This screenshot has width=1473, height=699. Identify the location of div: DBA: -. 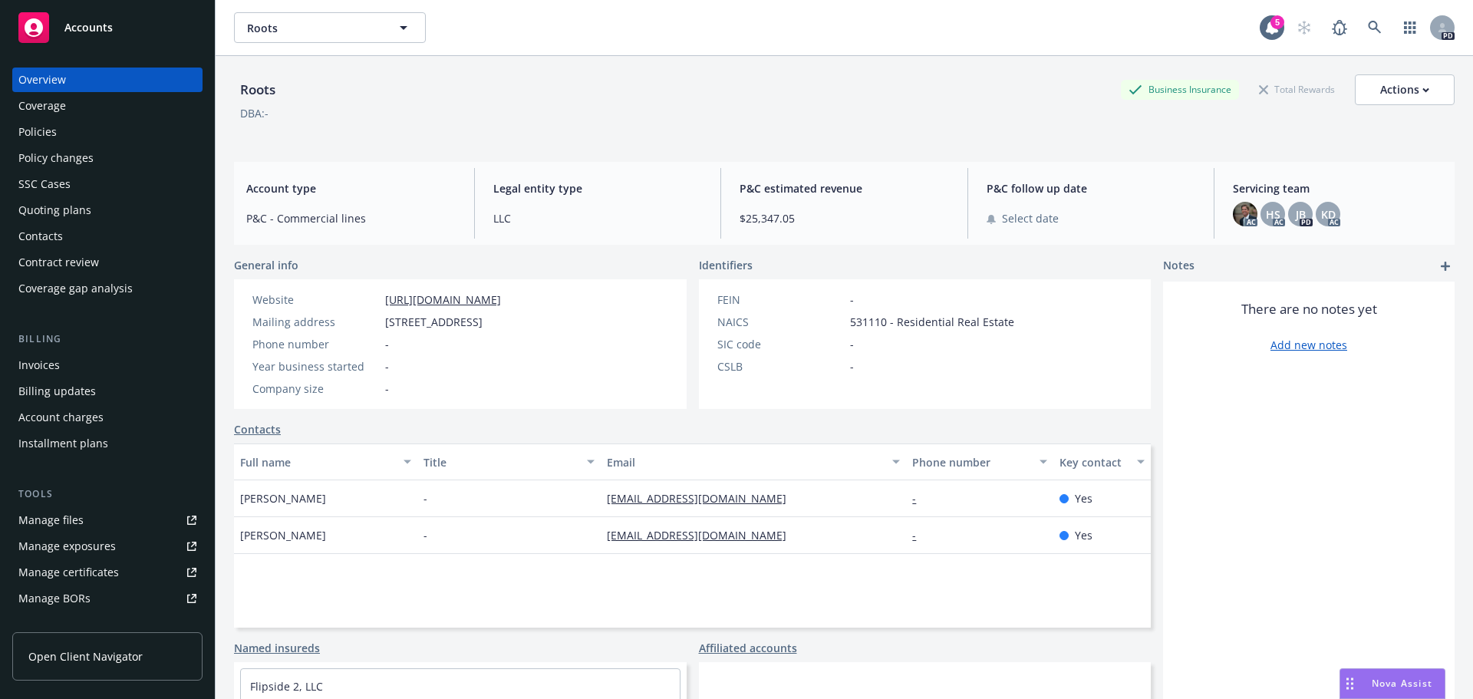
(254, 113).